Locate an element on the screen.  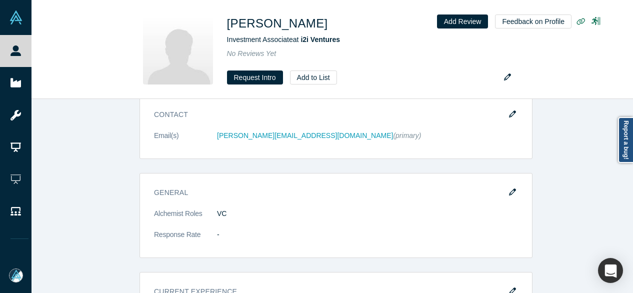
span: No Reviews Yet is located at coordinates (252, 54).